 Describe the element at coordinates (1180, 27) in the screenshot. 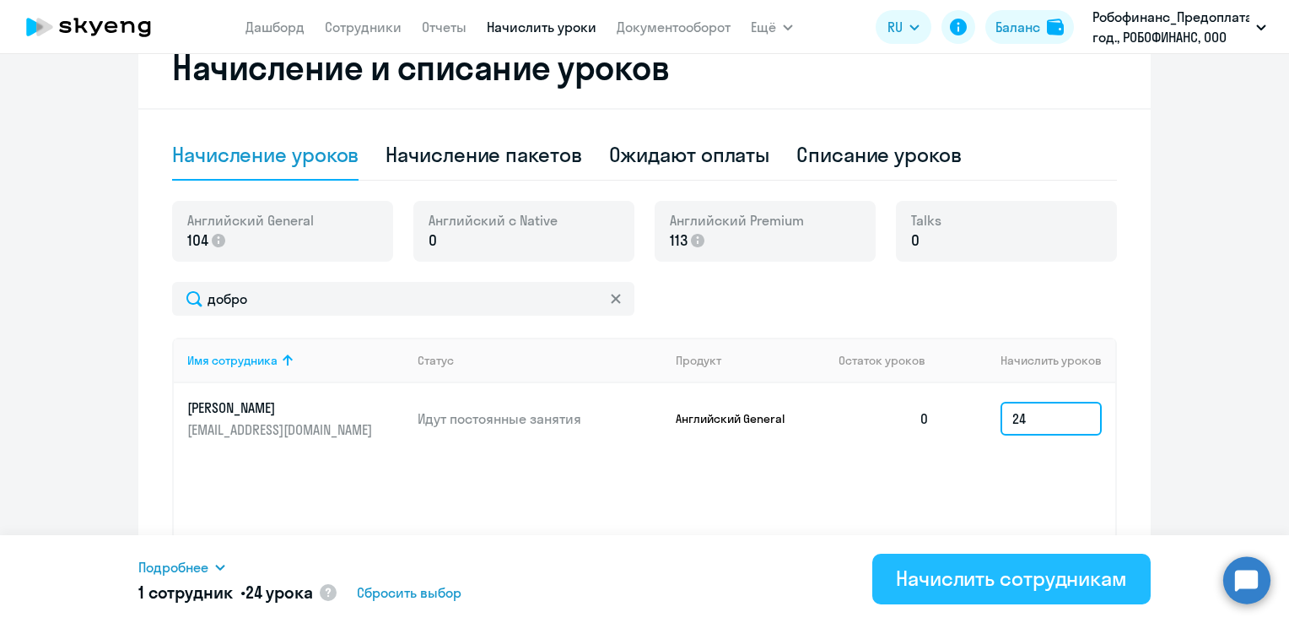

I see `button: Робофинанс_Предоплата_Договор_2025 год., РОБОФИНАНС, ООО` at that location.